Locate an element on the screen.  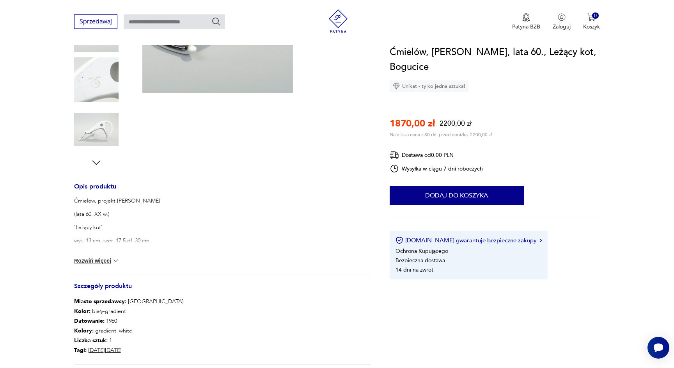
p: gradient_white is located at coordinates (129, 330).